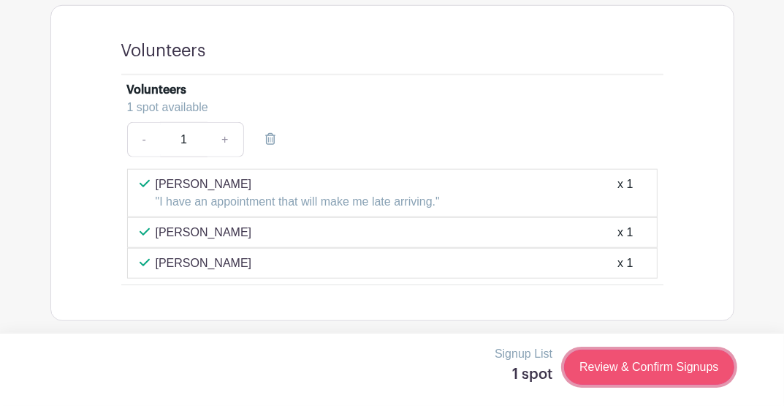 Image resolution: width=784 pixels, height=406 pixels. What do you see at coordinates (387, 107) in the screenshot?
I see `div: 1 spot available` at bounding box center [387, 107].